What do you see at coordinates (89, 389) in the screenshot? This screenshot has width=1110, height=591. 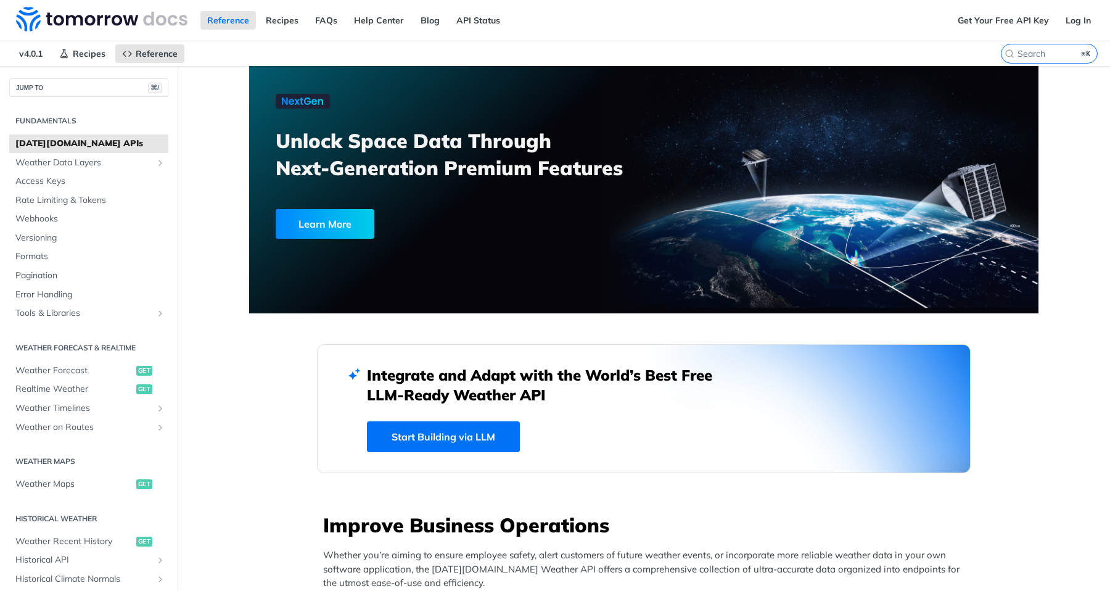 I see `a: Realtime Weatherget` at bounding box center [89, 389].